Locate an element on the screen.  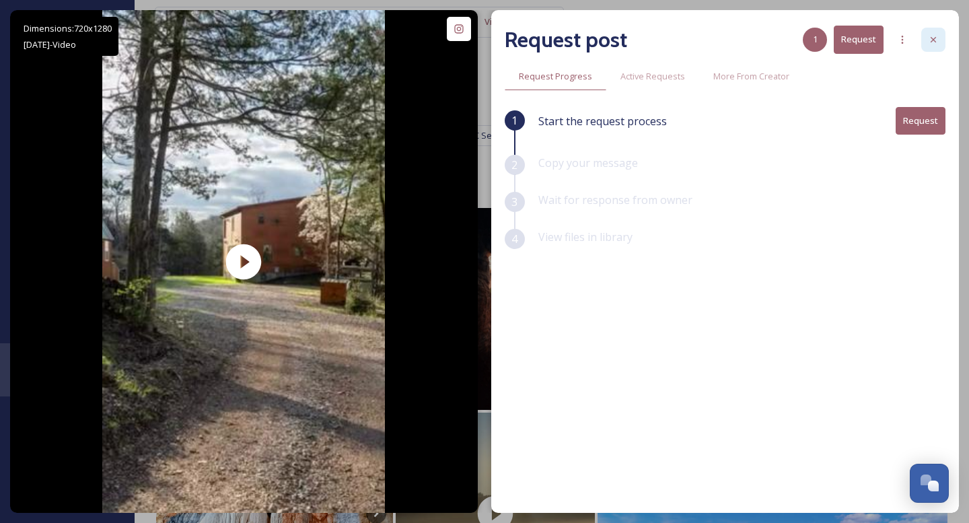
span: 3 is located at coordinates (514, 202).